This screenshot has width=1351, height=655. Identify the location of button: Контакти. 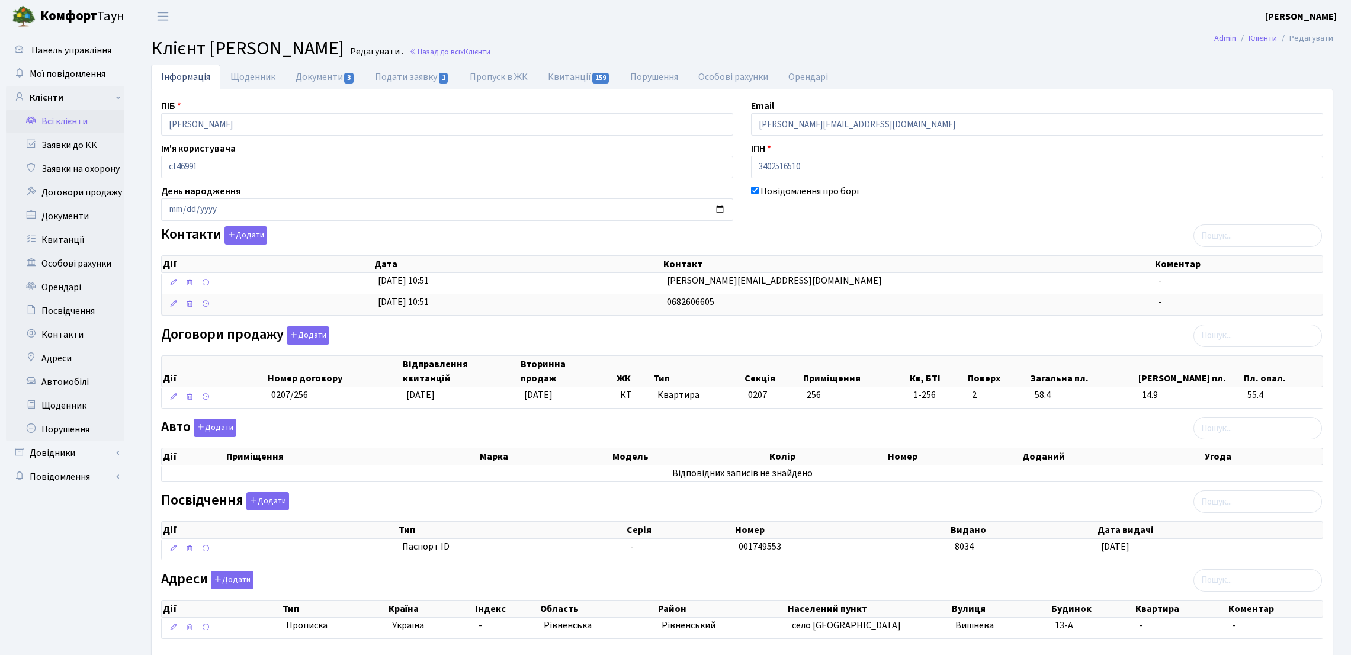
(246, 235).